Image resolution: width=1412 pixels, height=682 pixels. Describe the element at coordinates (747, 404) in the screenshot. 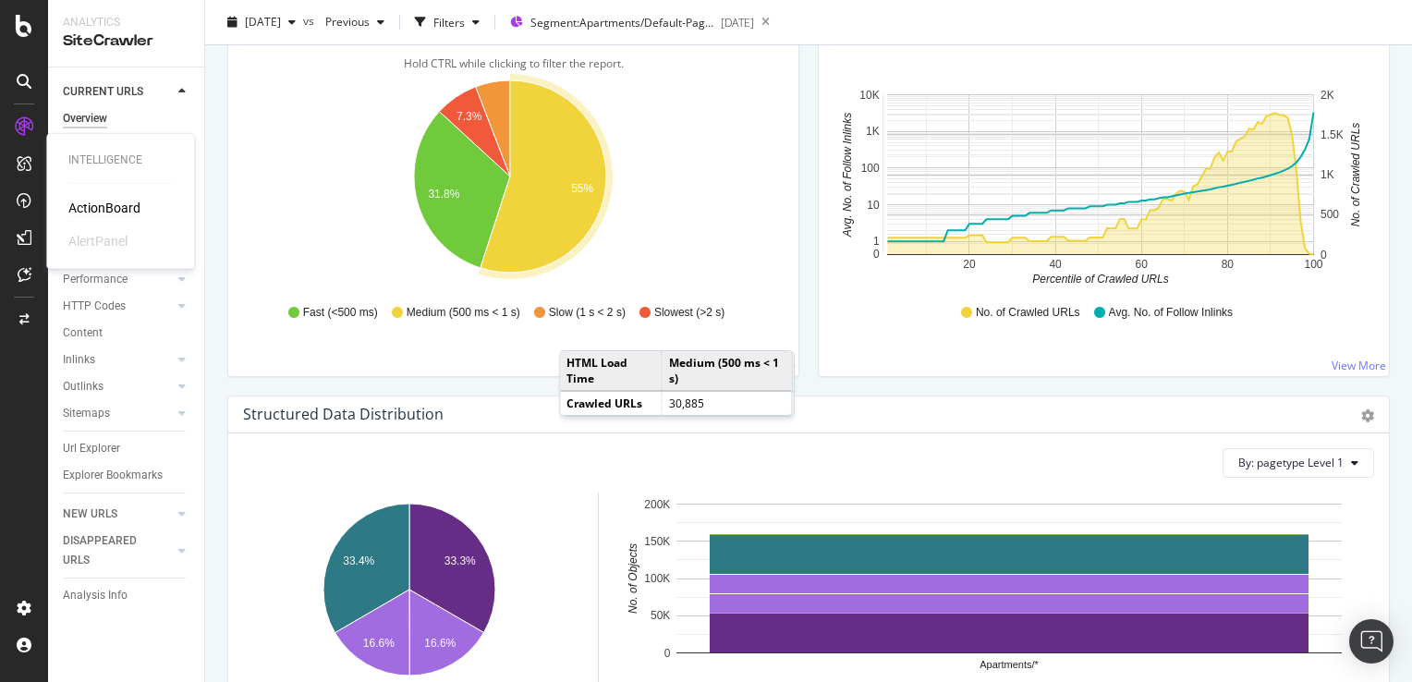

I see `td: 2,979` at that location.